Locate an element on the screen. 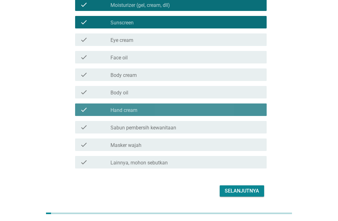  label: Hand cream is located at coordinates (124, 111).